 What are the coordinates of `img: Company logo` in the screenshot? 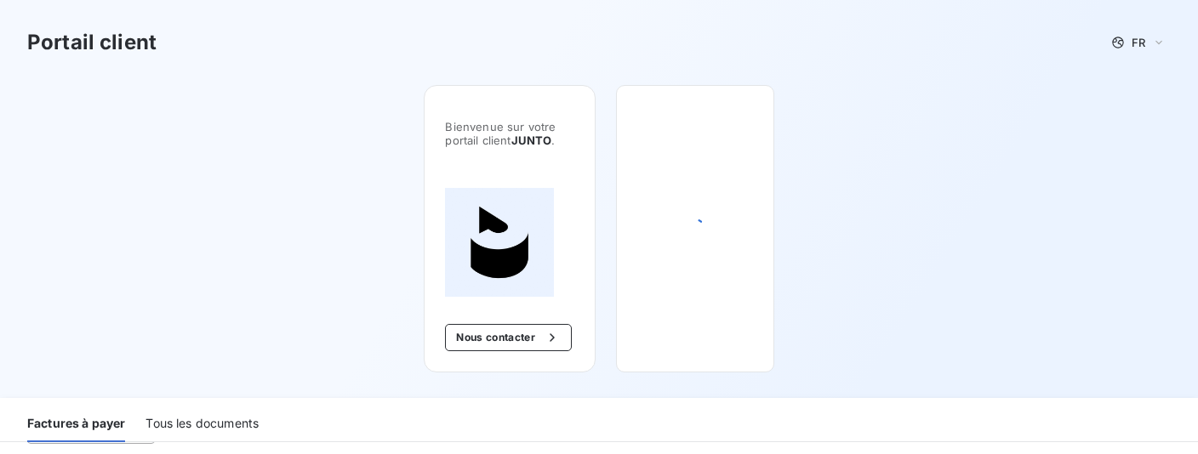 It's located at (499, 242).